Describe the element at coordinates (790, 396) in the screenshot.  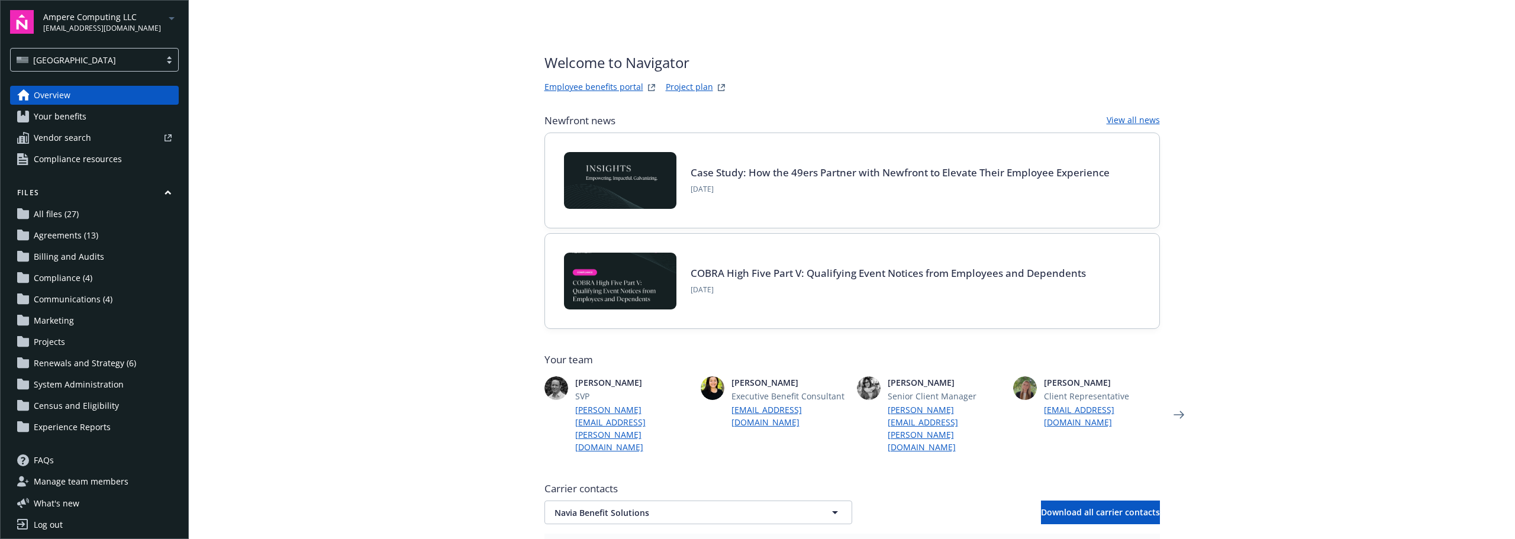
I see `span: Executive Benefit Consultant` at that location.